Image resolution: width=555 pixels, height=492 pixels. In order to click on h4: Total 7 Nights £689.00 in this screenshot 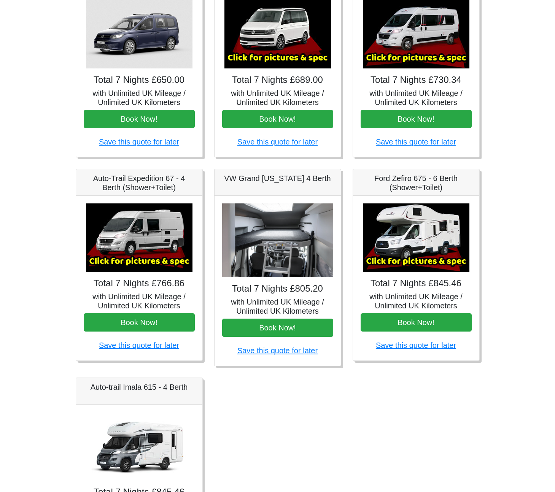, I will do `click(278, 80)`.